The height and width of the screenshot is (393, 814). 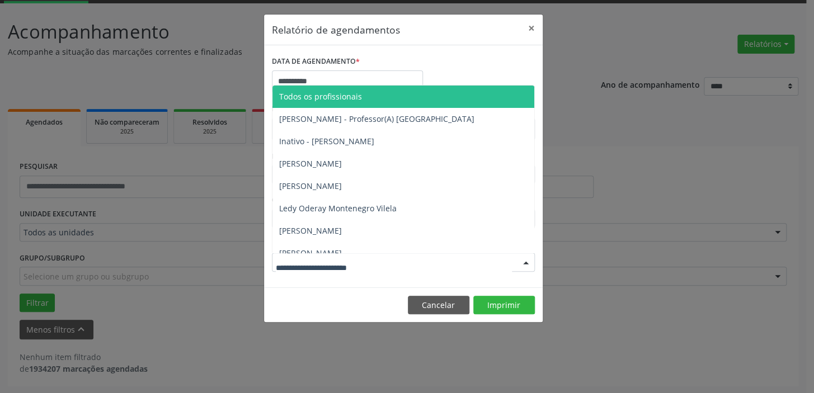 I want to click on button: Close, so click(x=532, y=28).